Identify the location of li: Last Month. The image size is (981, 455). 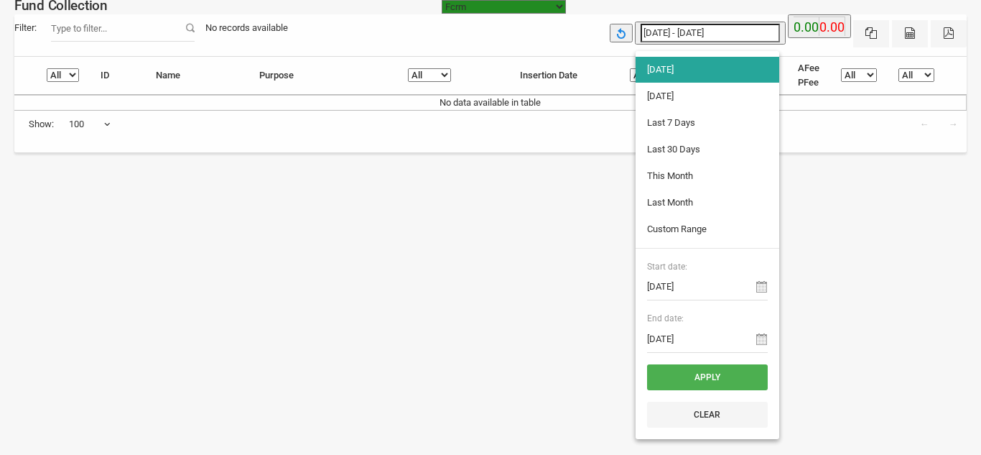
(707, 203).